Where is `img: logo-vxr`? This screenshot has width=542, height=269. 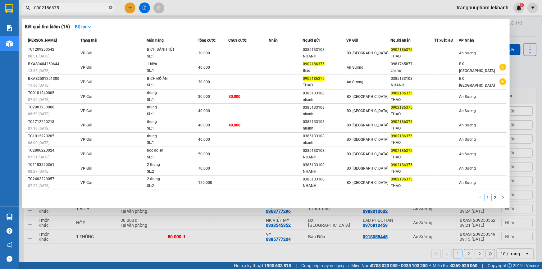 img: logo-vxr is located at coordinates (9, 9).